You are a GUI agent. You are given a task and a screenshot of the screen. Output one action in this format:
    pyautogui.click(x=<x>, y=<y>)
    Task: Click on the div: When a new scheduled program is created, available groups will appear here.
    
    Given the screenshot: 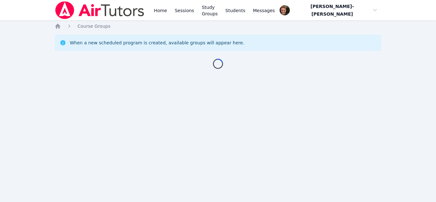 What is the action you would take?
    pyautogui.click(x=157, y=43)
    